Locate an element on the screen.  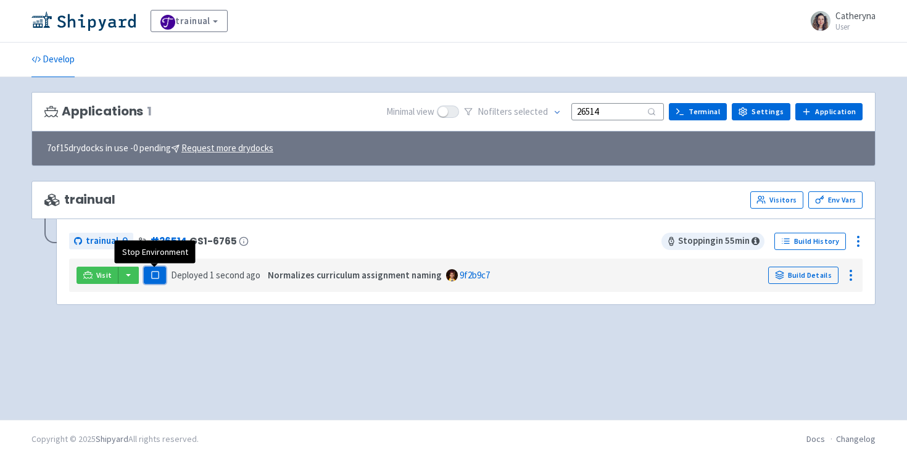
span: Visit is located at coordinates (104, 275).